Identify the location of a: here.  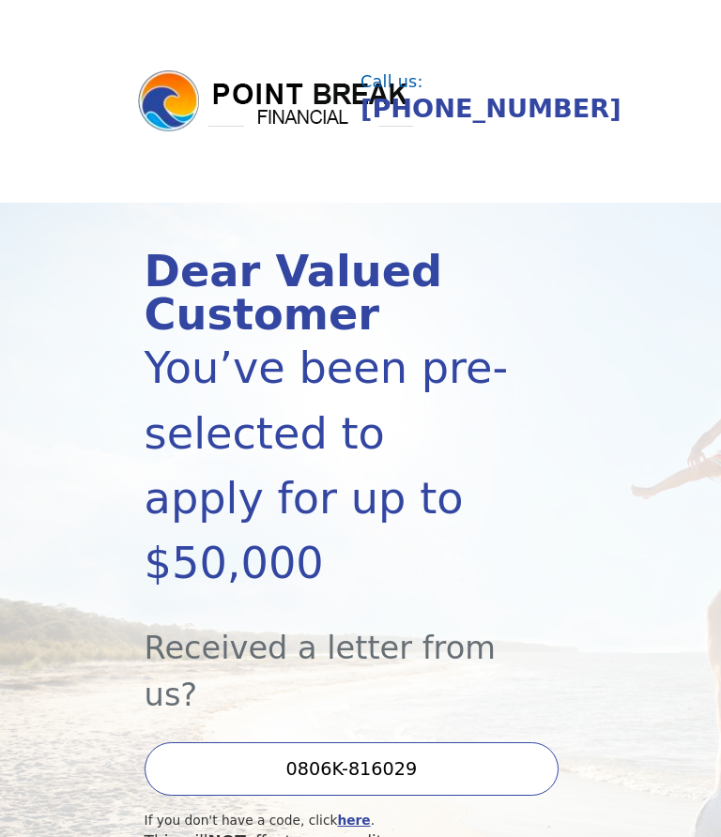
(353, 820).